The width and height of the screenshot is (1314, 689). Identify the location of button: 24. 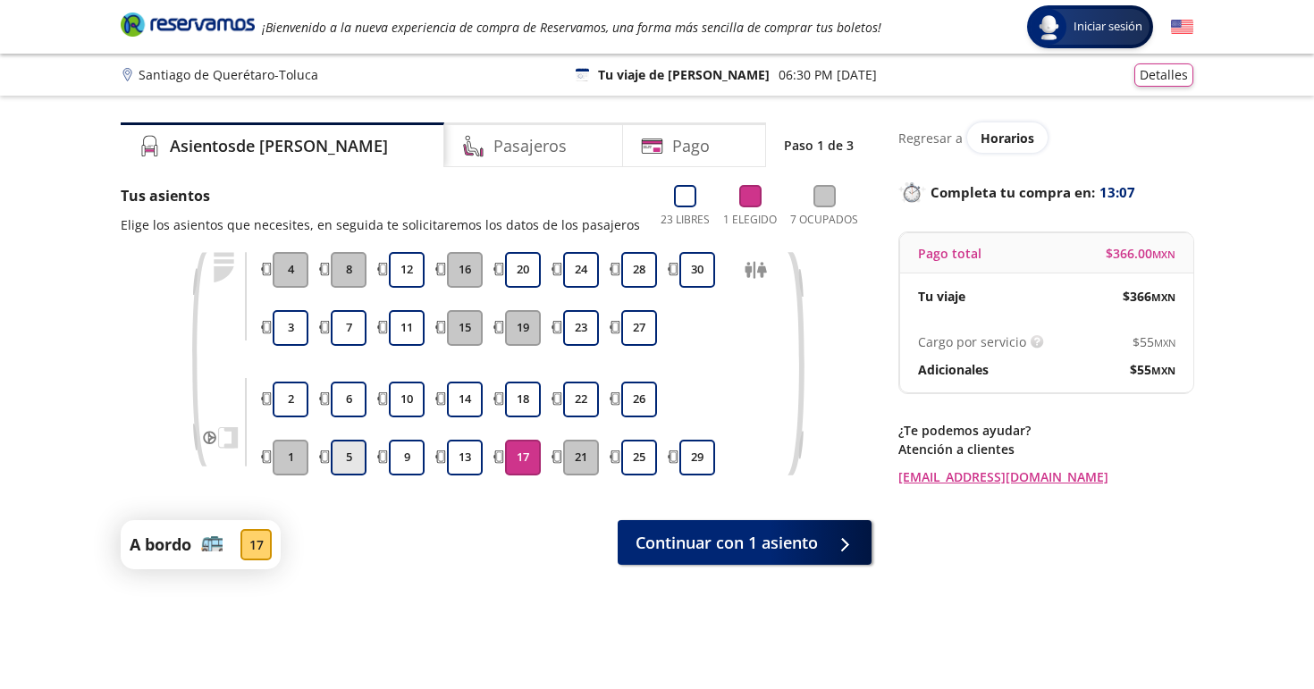
(581, 270).